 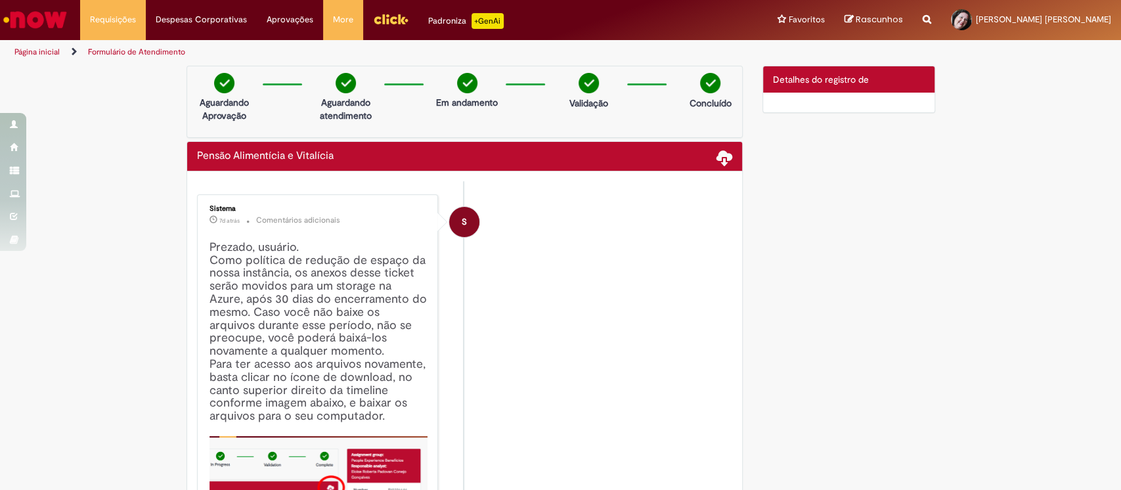 What do you see at coordinates (588, 103) in the screenshot?
I see `p: Validação` at bounding box center [588, 103].